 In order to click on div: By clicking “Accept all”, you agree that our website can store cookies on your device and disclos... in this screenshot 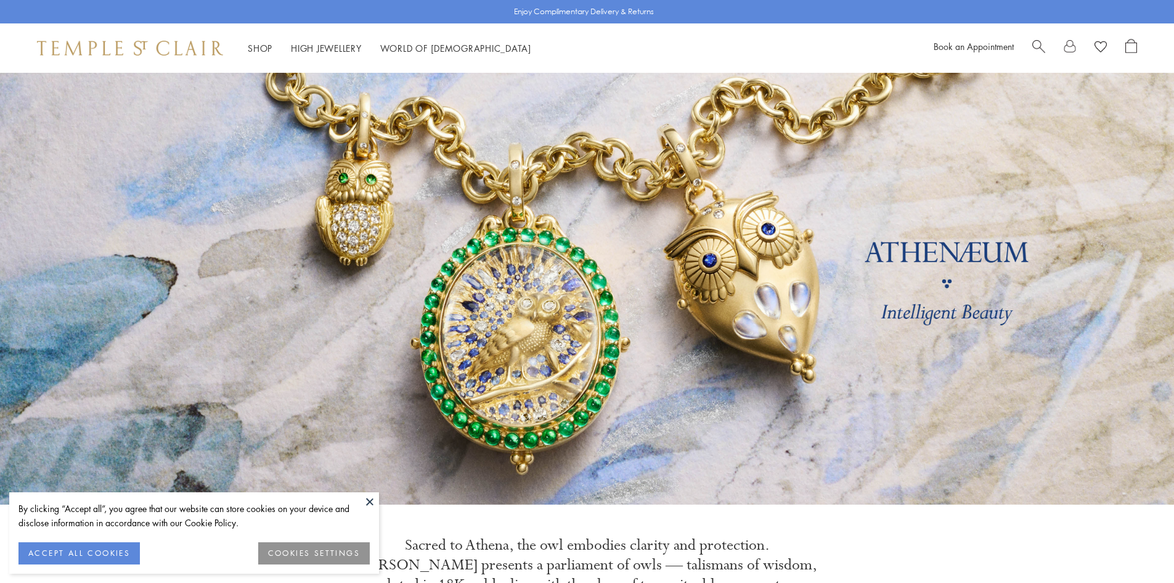, I will do `click(194, 515)`.